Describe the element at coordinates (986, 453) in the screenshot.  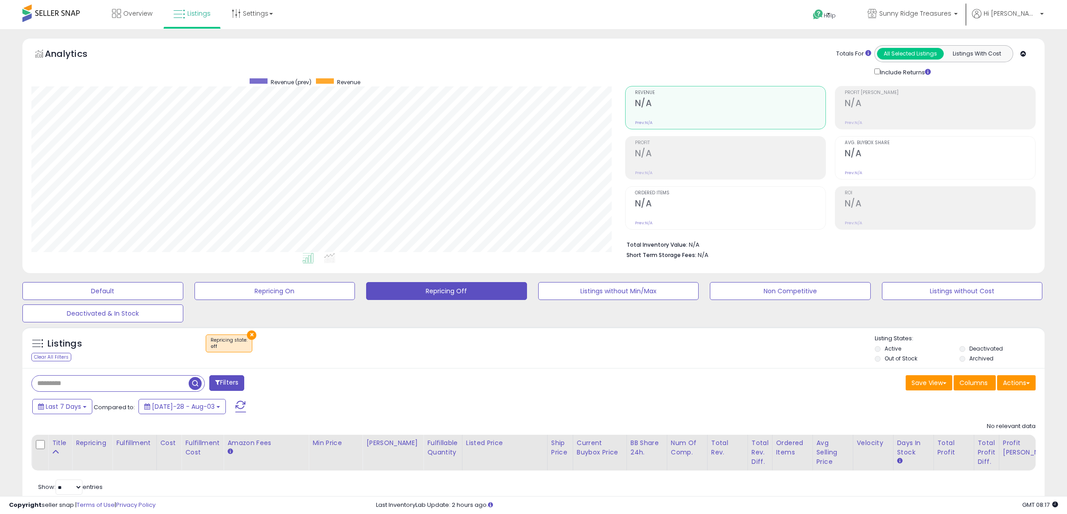
I see `div: Total Profit Diff.` at that location.